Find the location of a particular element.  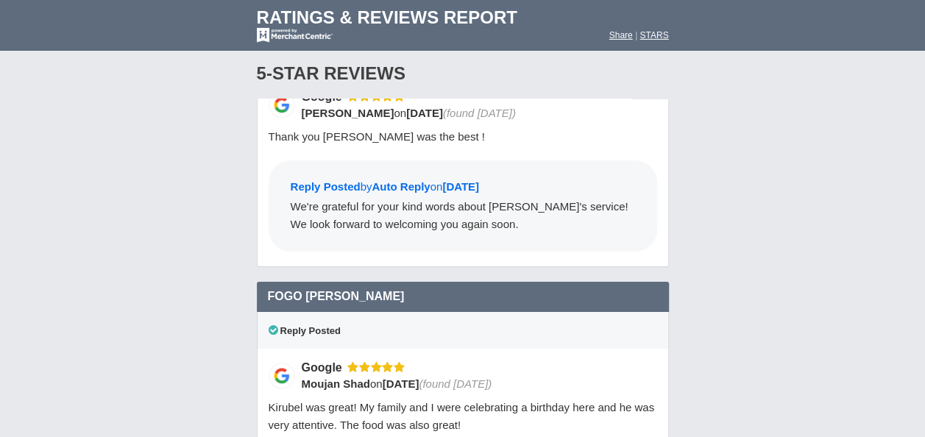

span: Moujan Shad is located at coordinates (336, 383).